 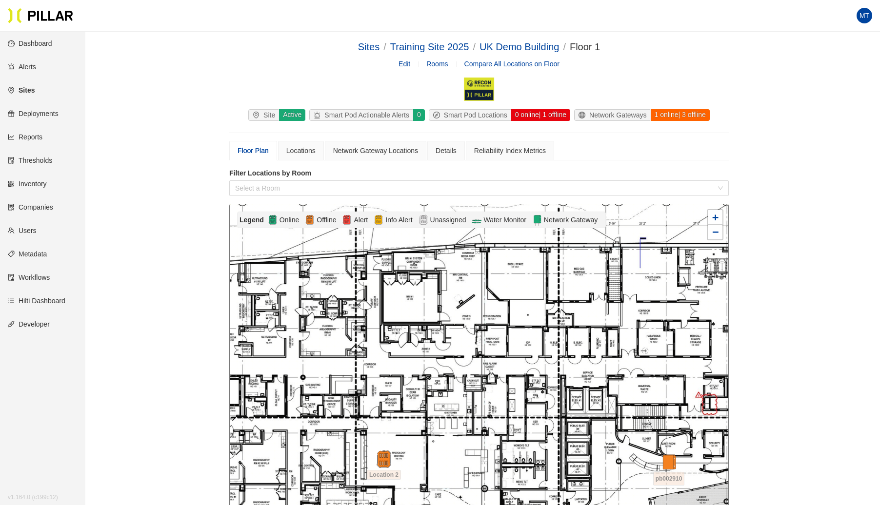 What do you see at coordinates (399, 220) in the screenshot?
I see `span: Info Alert` at bounding box center [399, 220].